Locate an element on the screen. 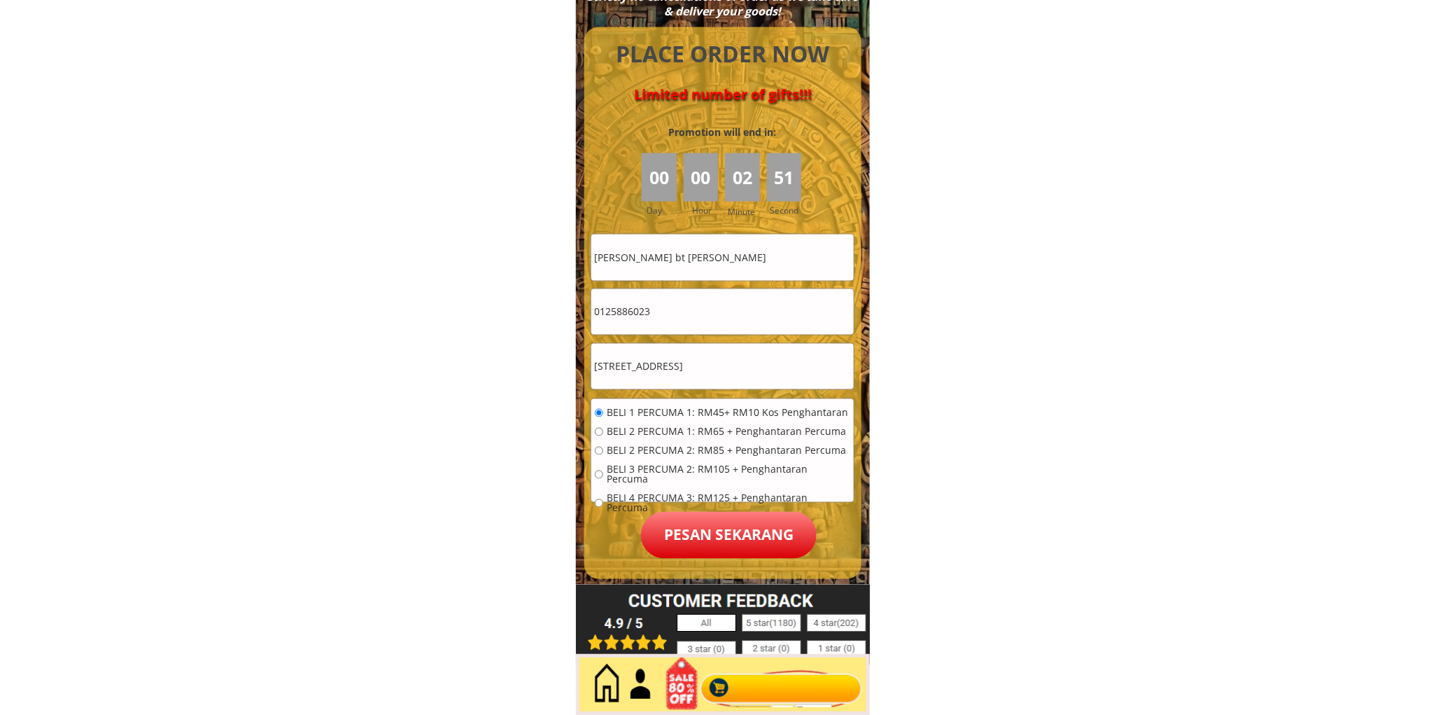  span: BELI 2 PERCUMA 1: RM65 + Penghantaran Percuma is located at coordinates (729, 432).